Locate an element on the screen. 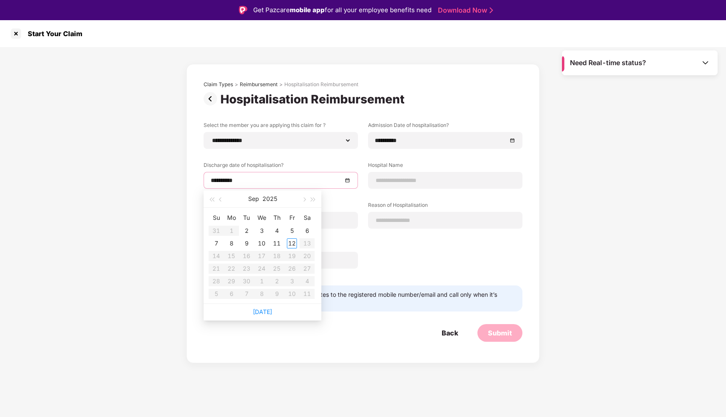 This screenshot has width=726, height=417. div: 2 is located at coordinates (246, 231).